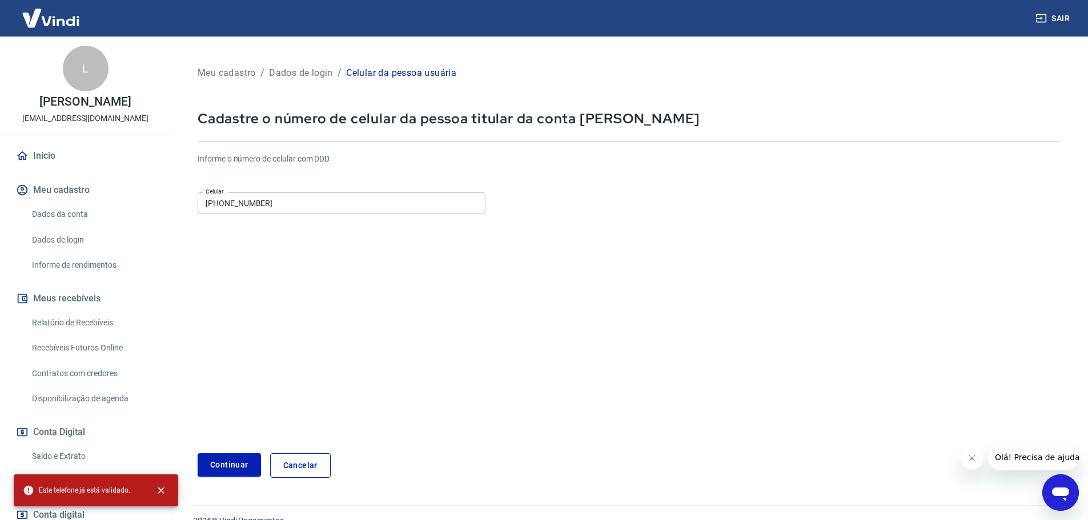 The image size is (1088, 520). What do you see at coordinates (85, 432) in the screenshot?
I see `button: Conta Digital` at bounding box center [85, 432].